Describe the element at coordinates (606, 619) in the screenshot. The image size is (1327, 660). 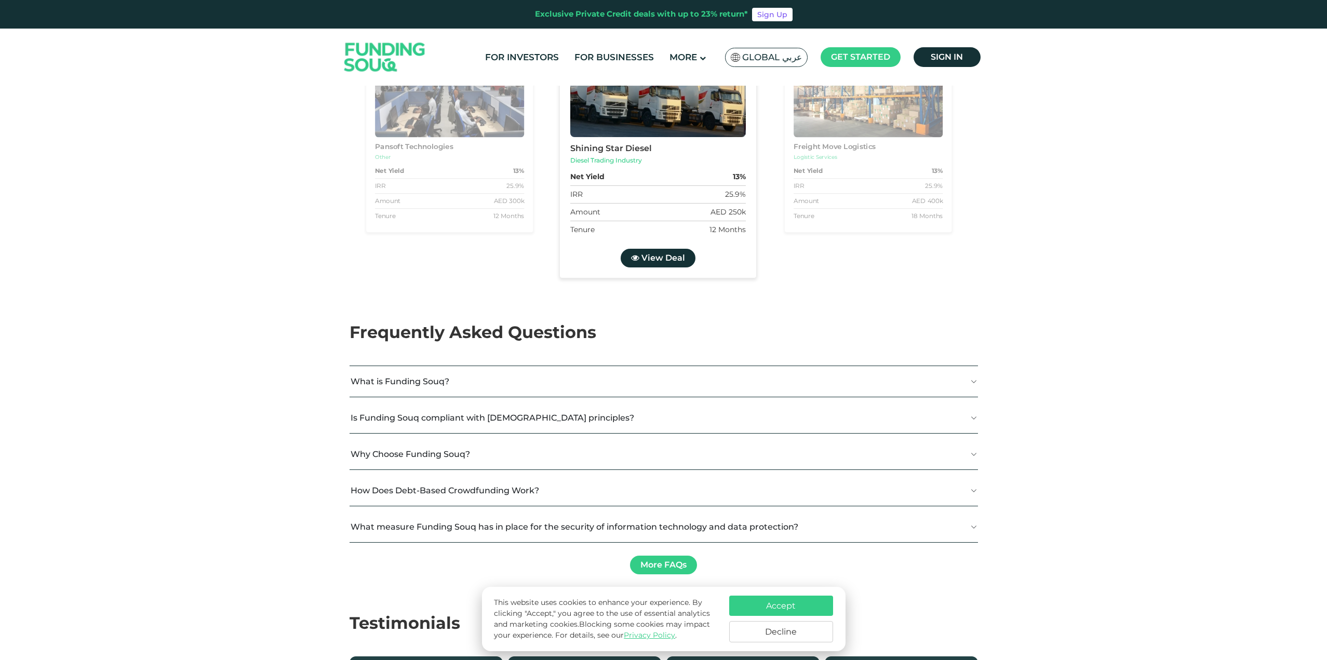
I see `p: This website uses cookies to enhance your experience. By clicking "Accept," you agree to the use ...` at that location.